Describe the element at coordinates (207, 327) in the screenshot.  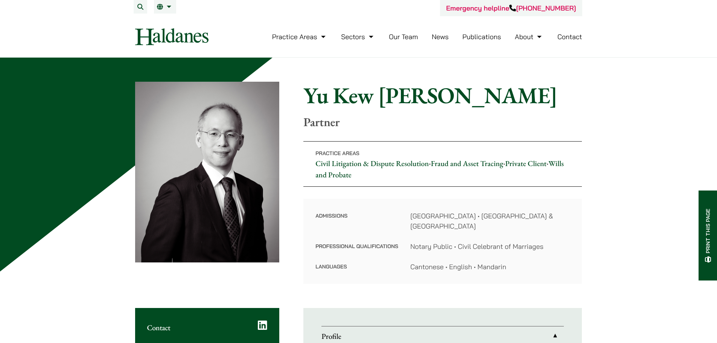
I see `h2: Contact` at that location.